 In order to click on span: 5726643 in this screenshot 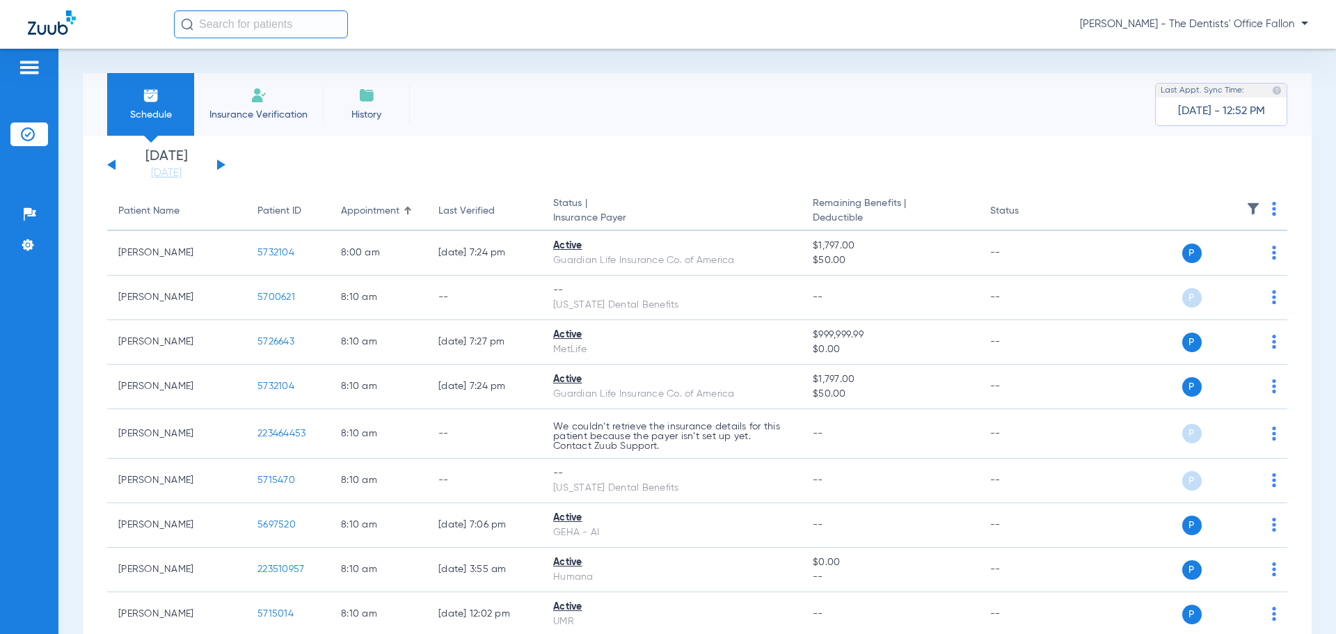, I will do `click(275, 342)`.